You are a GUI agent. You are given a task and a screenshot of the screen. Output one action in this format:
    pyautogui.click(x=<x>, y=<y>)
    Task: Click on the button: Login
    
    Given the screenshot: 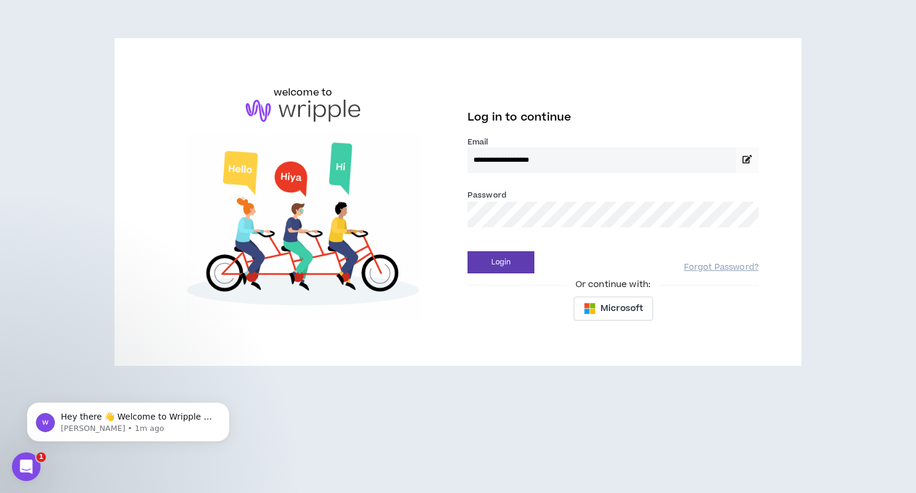 What is the action you would take?
    pyautogui.click(x=501, y=262)
    